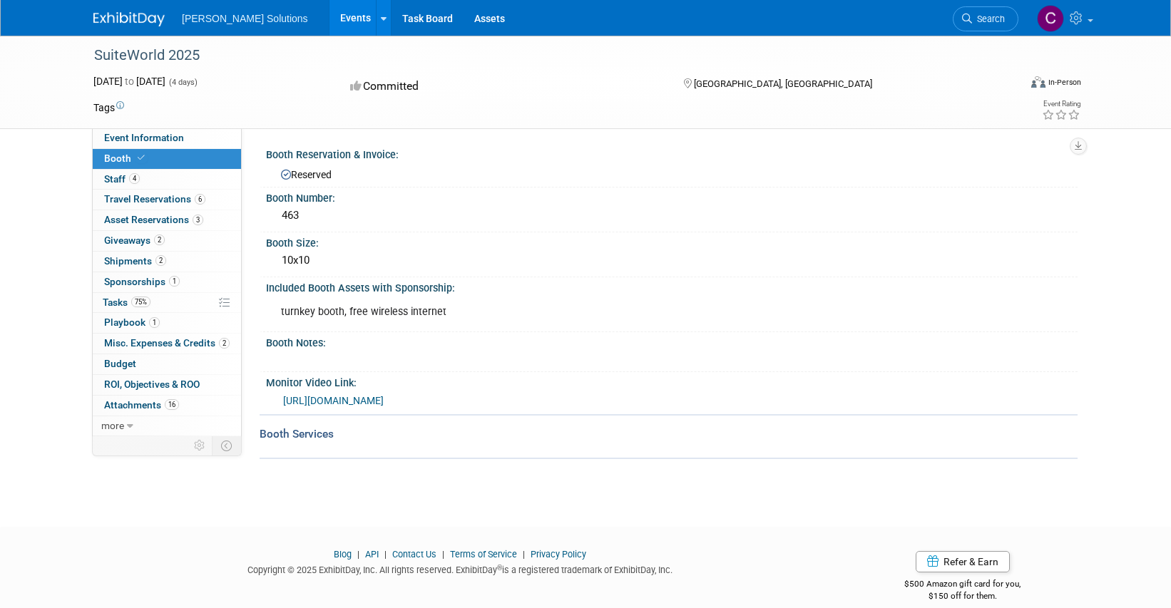 The image size is (1171, 608). What do you see at coordinates (120, 364) in the screenshot?
I see `span: Budget` at bounding box center [120, 364].